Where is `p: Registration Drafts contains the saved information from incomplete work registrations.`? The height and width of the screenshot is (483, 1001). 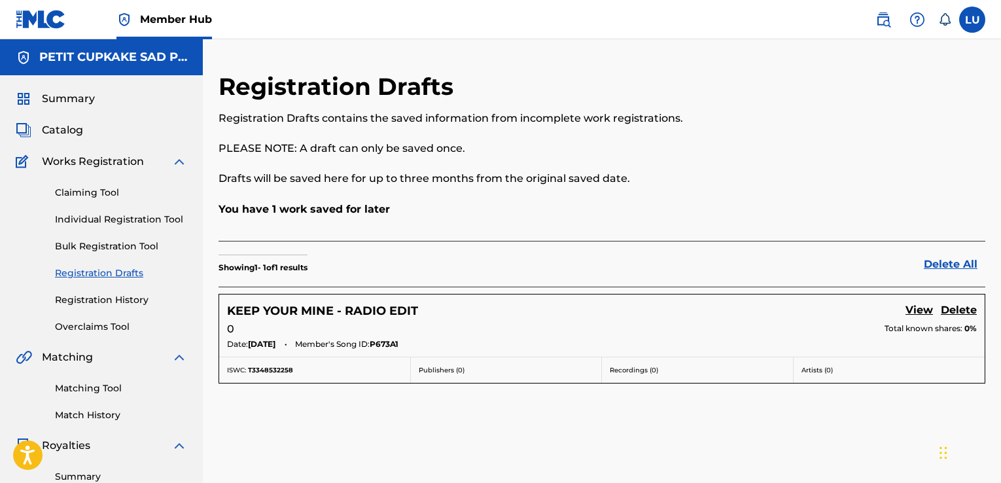
p: Registration Drafts contains the saved information from incomplete work registrations. is located at coordinates (514, 118).